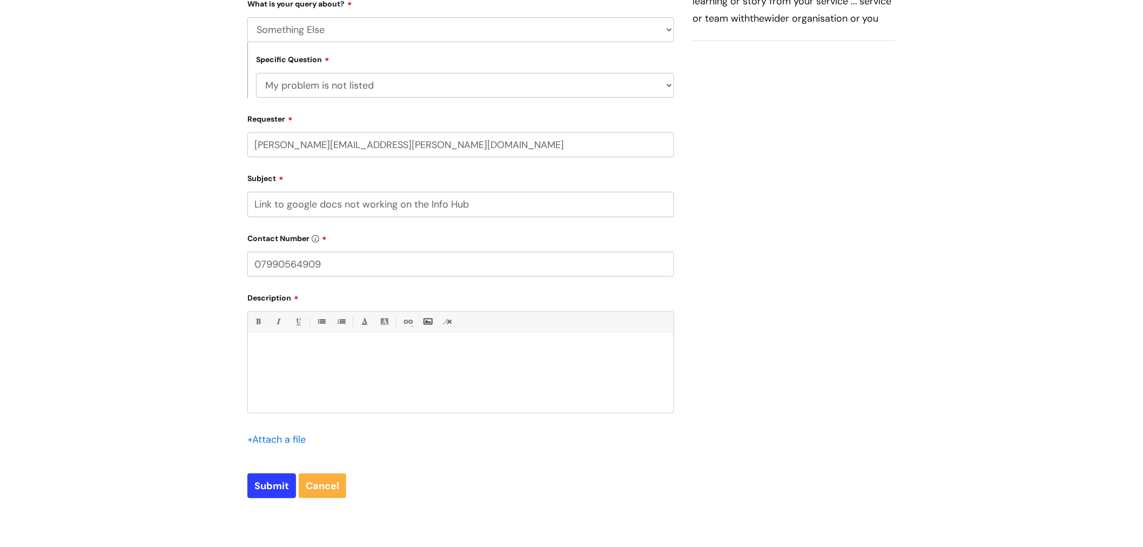 This screenshot has height=547, width=1143. What do you see at coordinates (461, 145) in the screenshot?
I see `input: Email` at bounding box center [461, 145].